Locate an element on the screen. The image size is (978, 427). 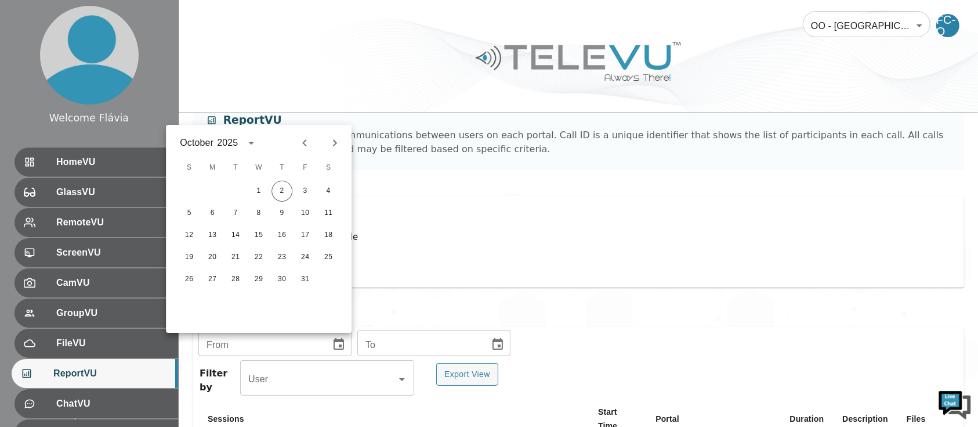
span: ReportVU is located at coordinates (111, 373).